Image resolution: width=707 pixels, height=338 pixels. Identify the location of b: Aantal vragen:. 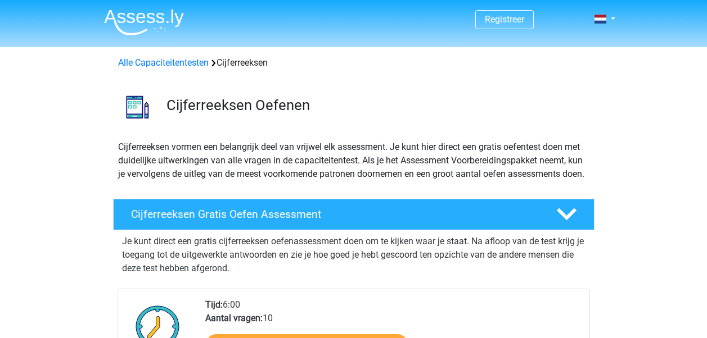
(234, 318).